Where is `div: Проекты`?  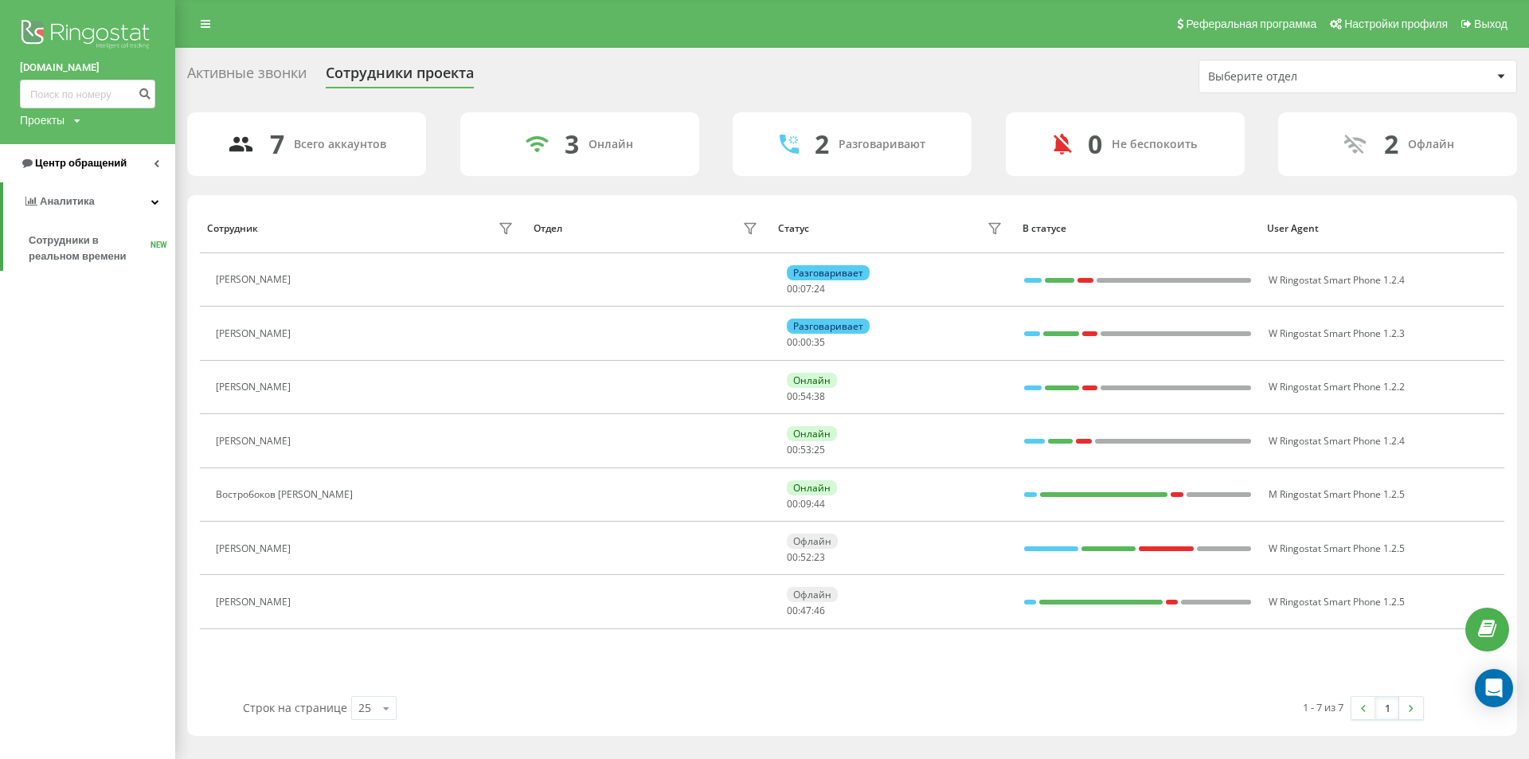
div: Проекты is located at coordinates (42, 120).